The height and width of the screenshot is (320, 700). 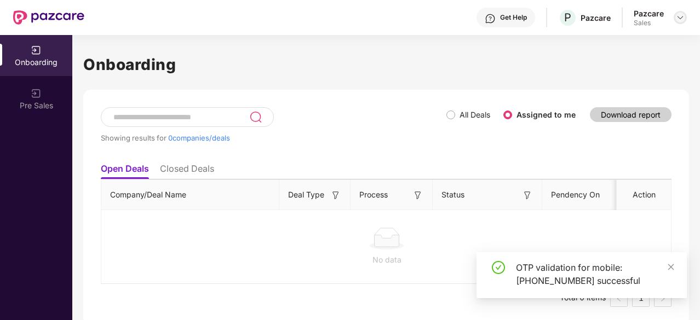 What do you see at coordinates (475, 114) in the screenshot?
I see `label: All Deals` at bounding box center [475, 114].